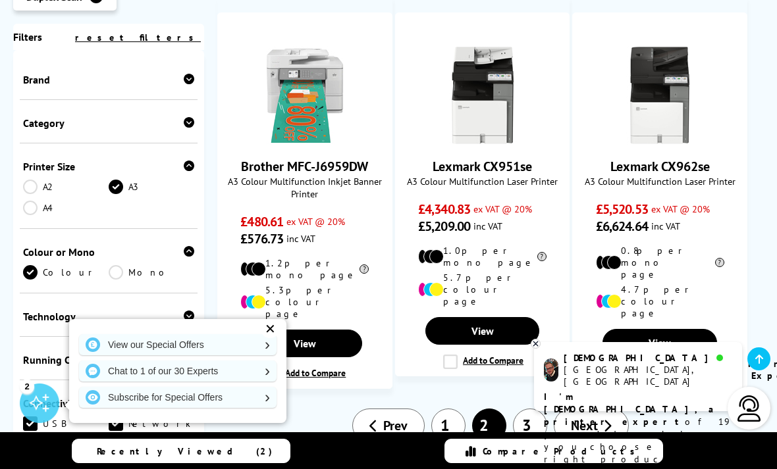  What do you see at coordinates (304, 269) in the screenshot?
I see `li: 1.2p per mono page` at bounding box center [304, 269].